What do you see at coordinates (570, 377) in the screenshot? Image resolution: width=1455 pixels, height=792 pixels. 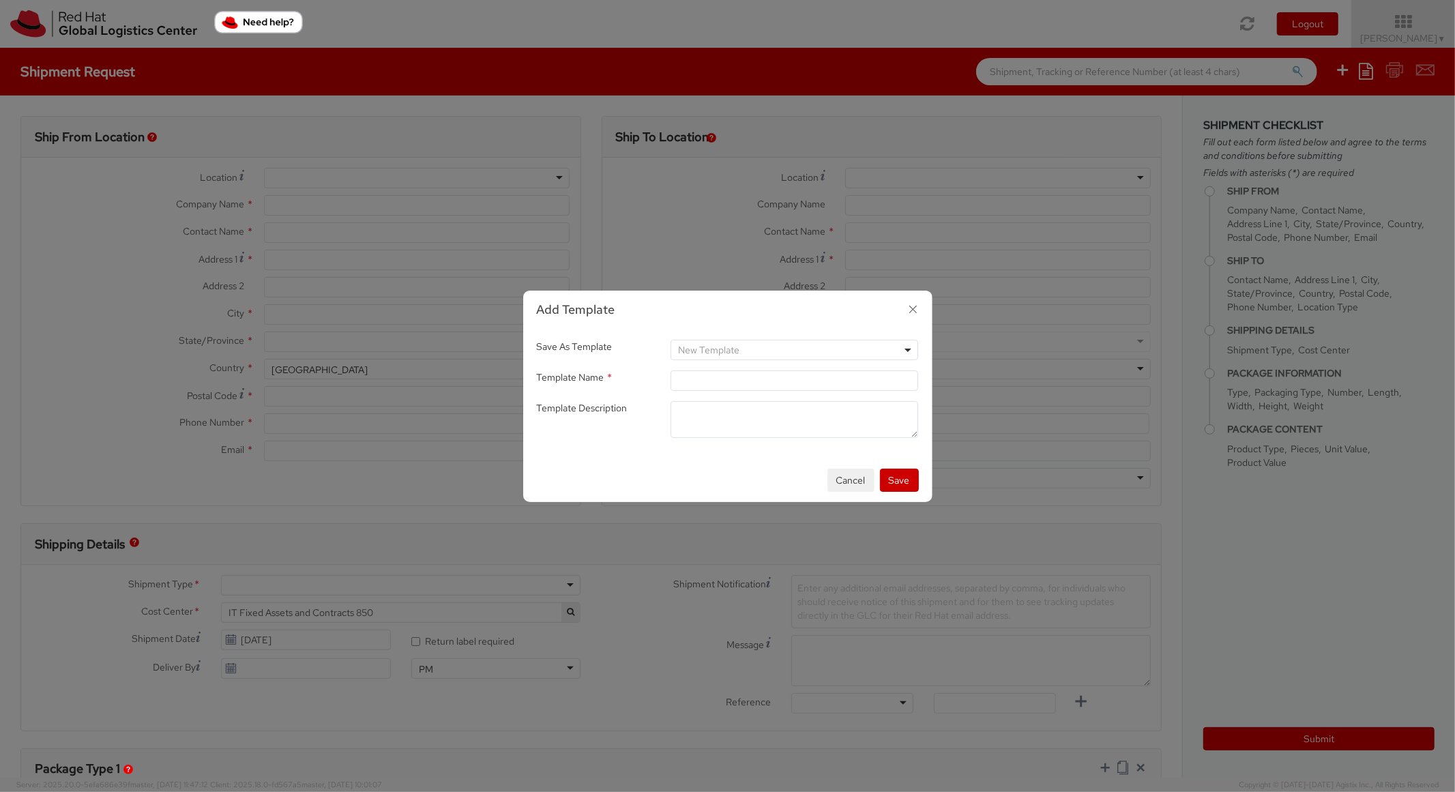 I see `span: Template Name` at bounding box center [570, 377].